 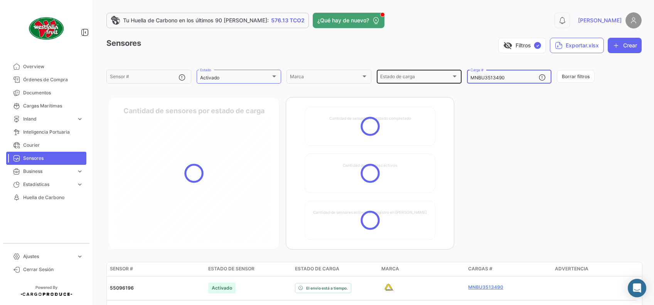 What do you see at coordinates (46, 29) in the screenshot?
I see `img: client-50.png` at bounding box center [46, 29].